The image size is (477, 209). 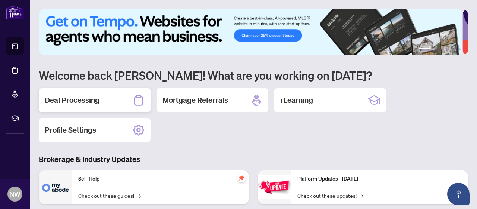 I want to click on a: Check out these updates!→, so click(x=331, y=195).